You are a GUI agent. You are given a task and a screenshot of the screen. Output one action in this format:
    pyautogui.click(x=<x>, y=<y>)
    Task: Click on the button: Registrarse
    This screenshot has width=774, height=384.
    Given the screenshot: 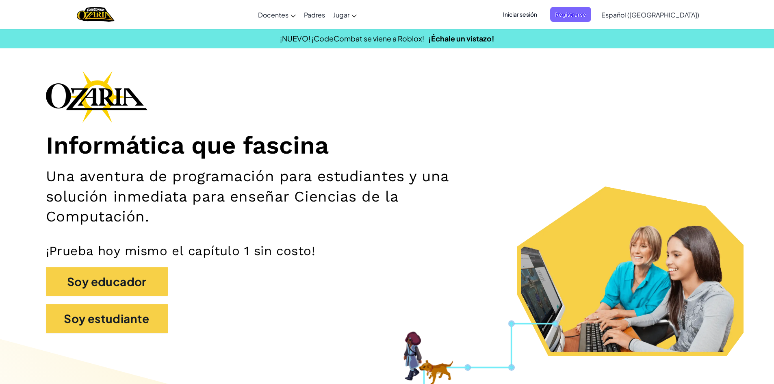 What is the action you would take?
    pyautogui.click(x=570, y=14)
    